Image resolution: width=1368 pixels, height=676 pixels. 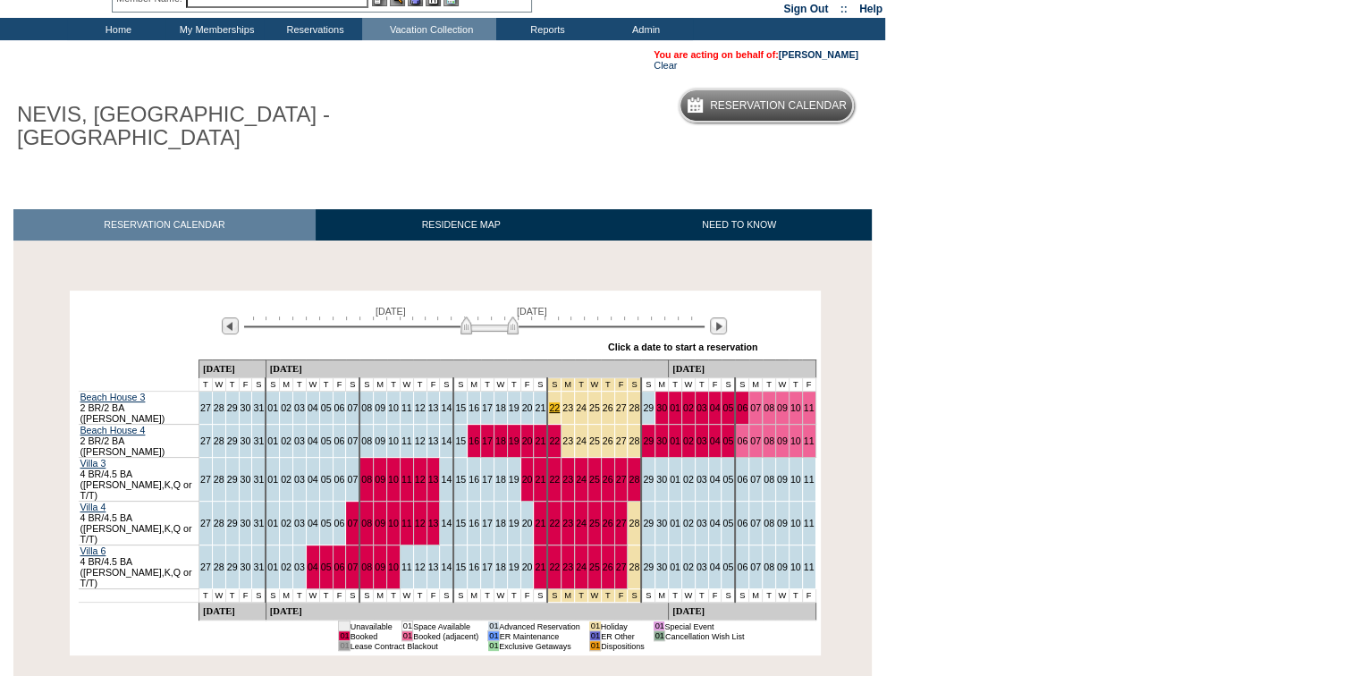 What do you see at coordinates (594, 385) in the screenshot?
I see `td: Thanksgiving 2026` at bounding box center [594, 385].